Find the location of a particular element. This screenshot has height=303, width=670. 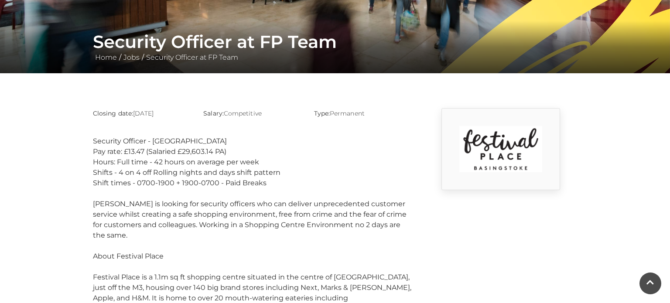

strong: Salary: is located at coordinates (213, 113).